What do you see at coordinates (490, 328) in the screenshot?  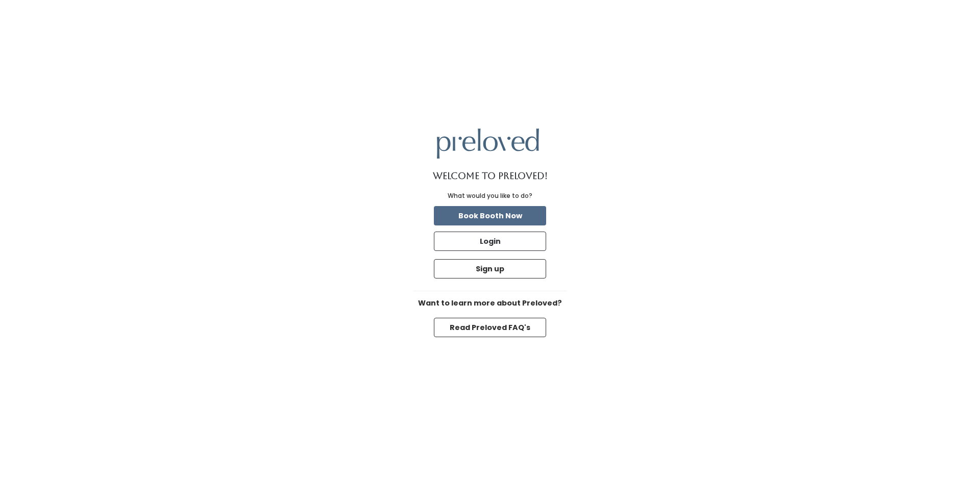 I see `button: Read Preloved FAQ's` at bounding box center [490, 328].